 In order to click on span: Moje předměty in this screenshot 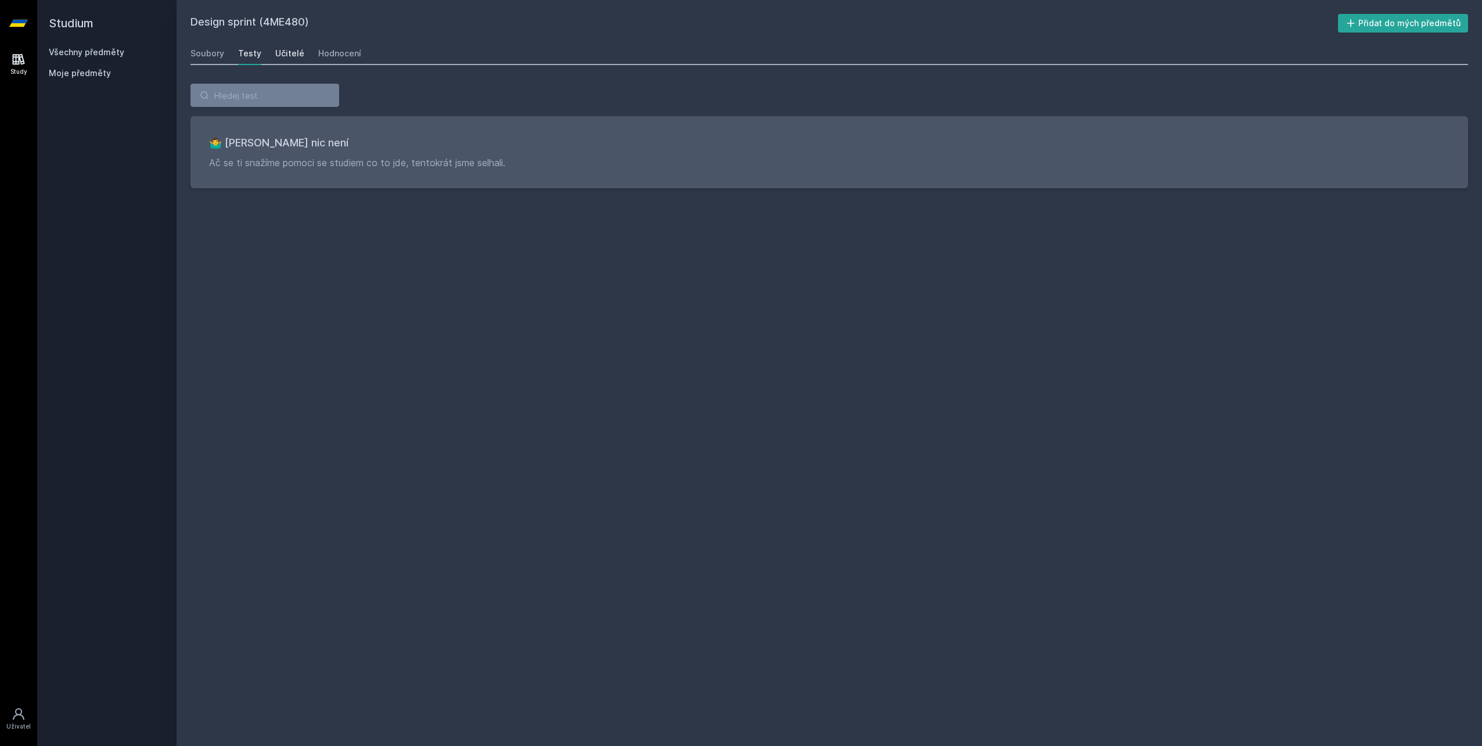, I will do `click(80, 73)`.